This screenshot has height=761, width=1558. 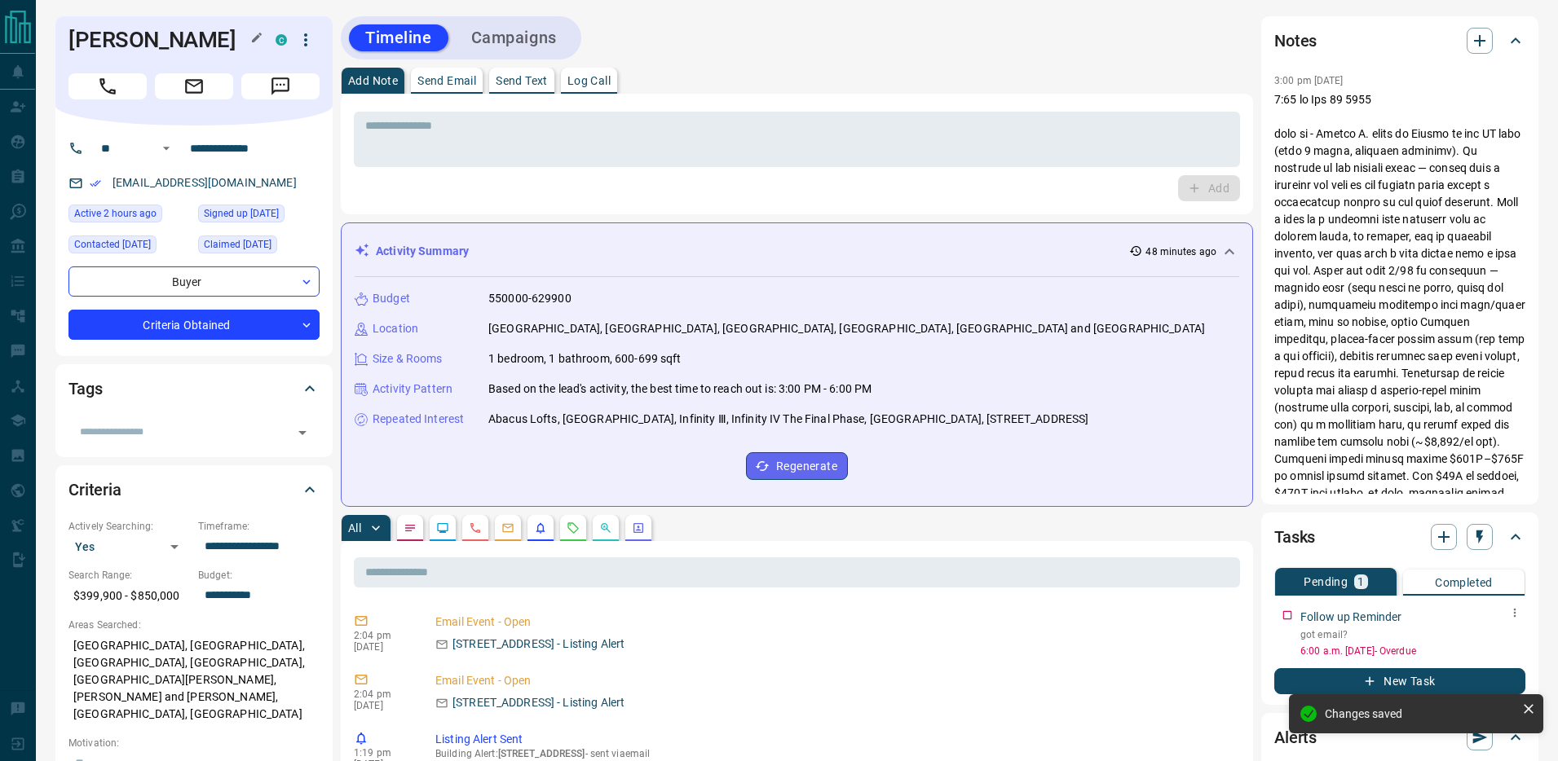 I want to click on p: Listing Alert Sent, so click(x=834, y=739).